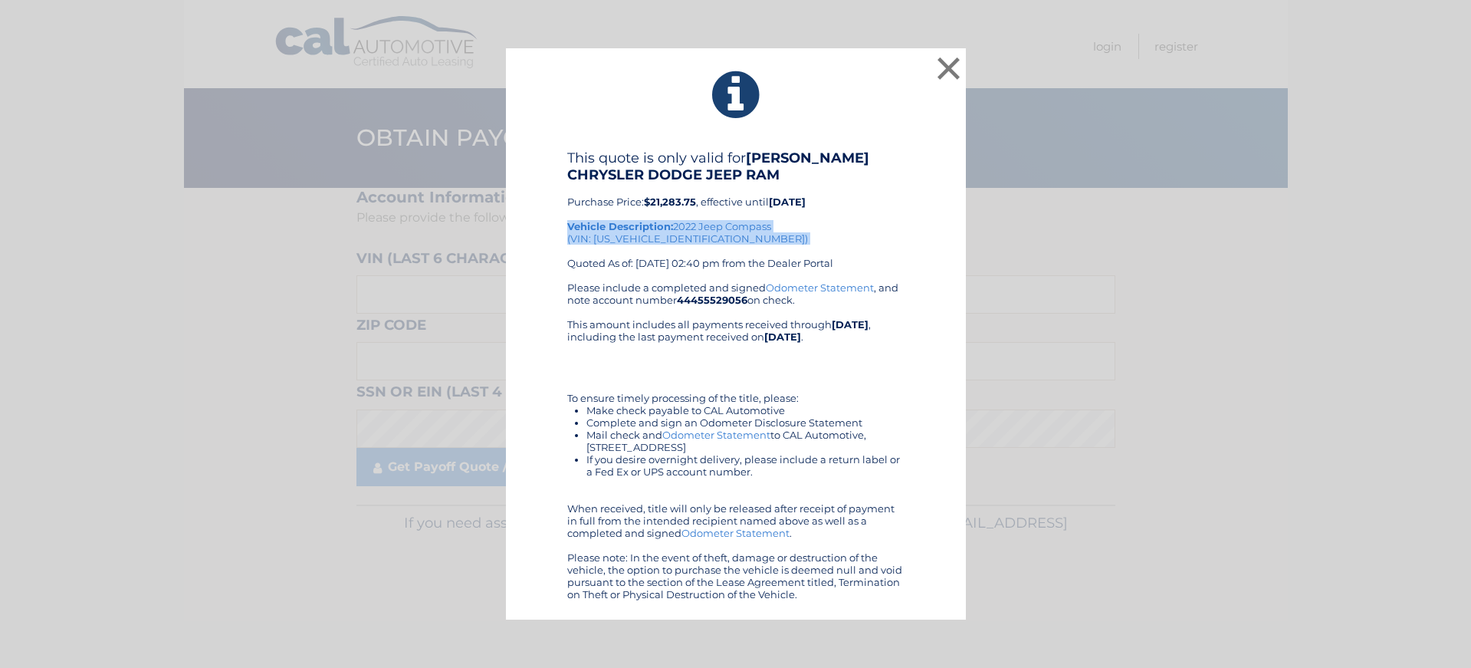  I want to click on li: Complete and sign an Odometer Disclosure Statement, so click(745, 422).